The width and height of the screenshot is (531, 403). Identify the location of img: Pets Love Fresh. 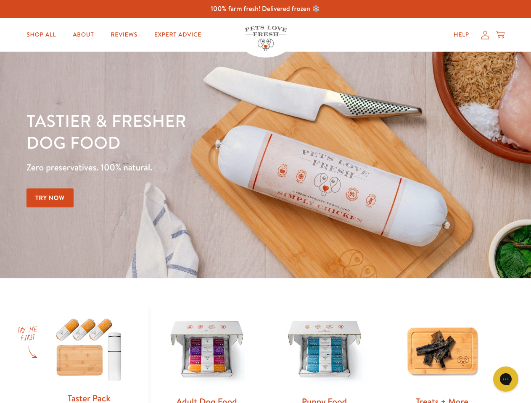
(266, 38).